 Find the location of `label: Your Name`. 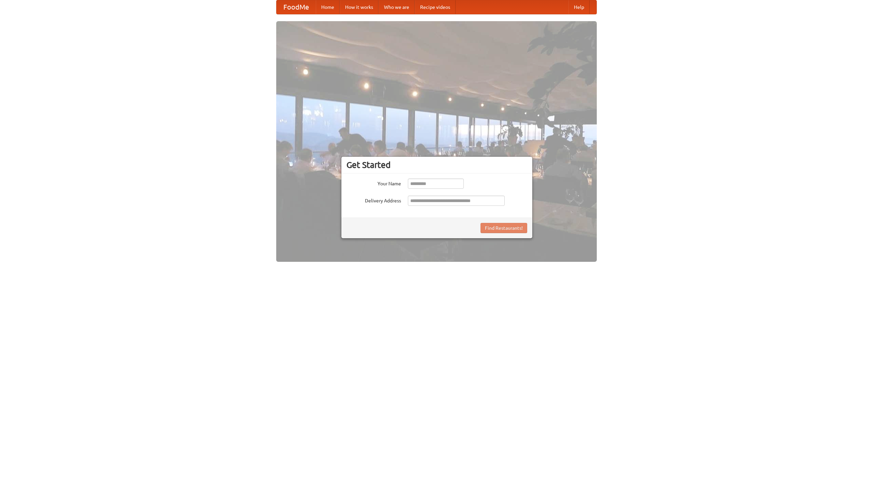

label: Your Name is located at coordinates (374, 183).